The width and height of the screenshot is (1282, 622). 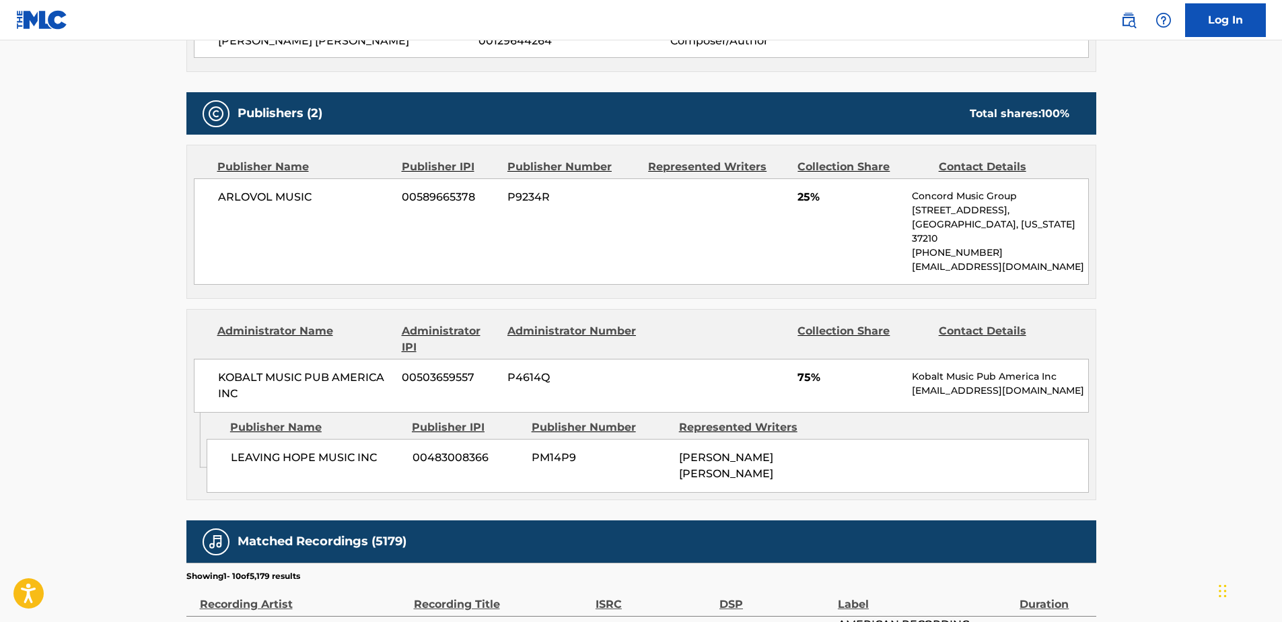 I want to click on div: DSP, so click(x=775, y=597).